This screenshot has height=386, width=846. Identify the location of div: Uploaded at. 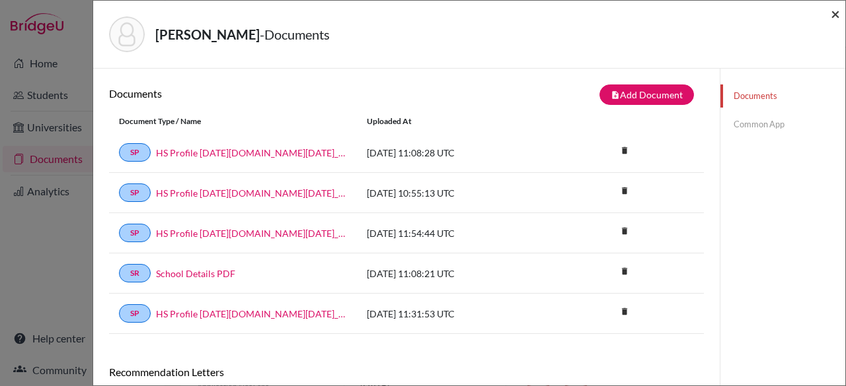
(456, 122).